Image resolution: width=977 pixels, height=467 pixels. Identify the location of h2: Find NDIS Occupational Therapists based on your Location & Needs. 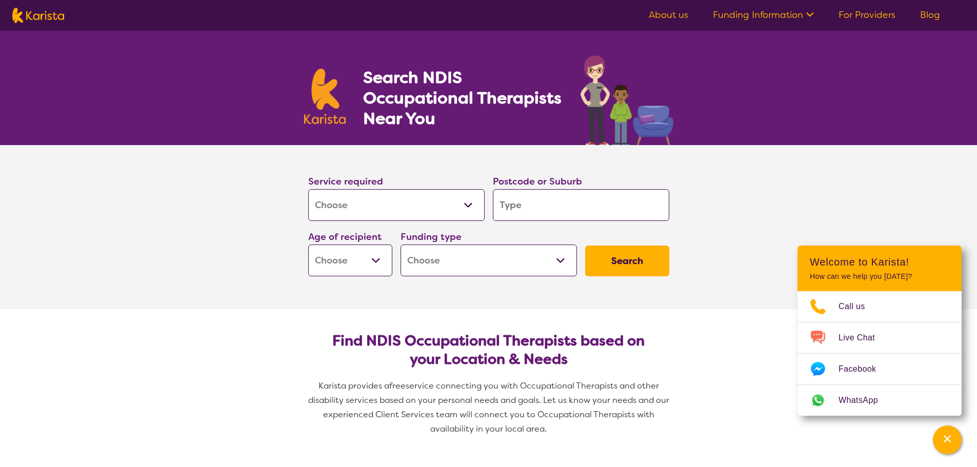
(489, 350).